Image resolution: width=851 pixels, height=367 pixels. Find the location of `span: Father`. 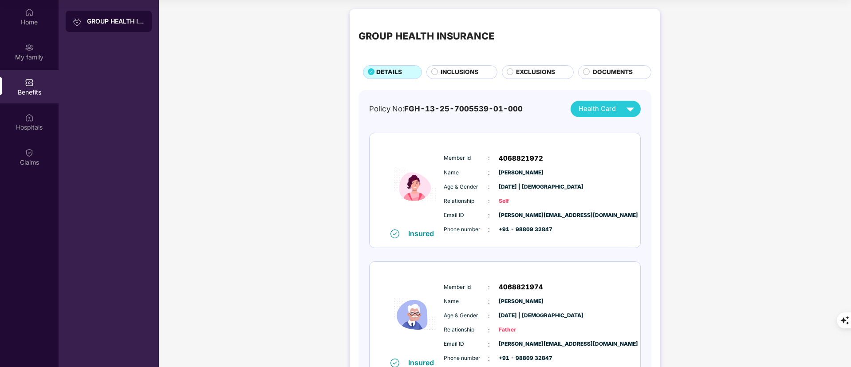

span: Father is located at coordinates (521, 330).